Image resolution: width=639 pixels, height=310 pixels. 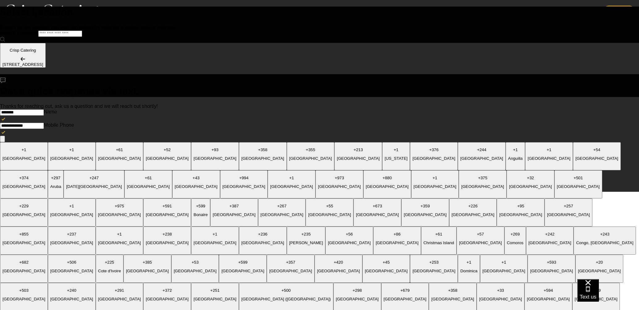 What do you see at coordinates (550, 234) in the screenshot?
I see `p: + 242` at bounding box center [550, 234].